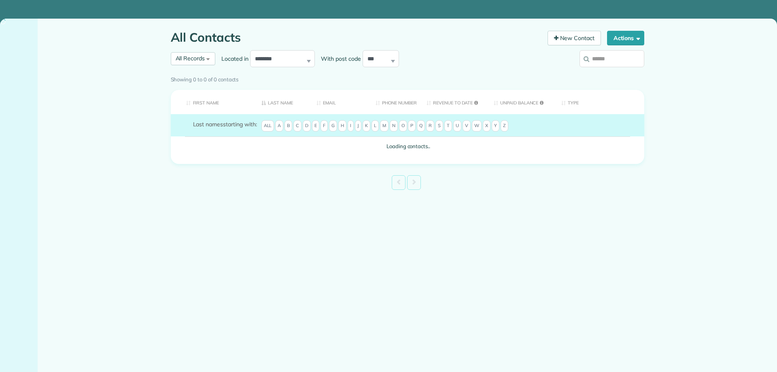  Describe the element at coordinates (467, 126) in the screenshot. I see `span: V` at that location.